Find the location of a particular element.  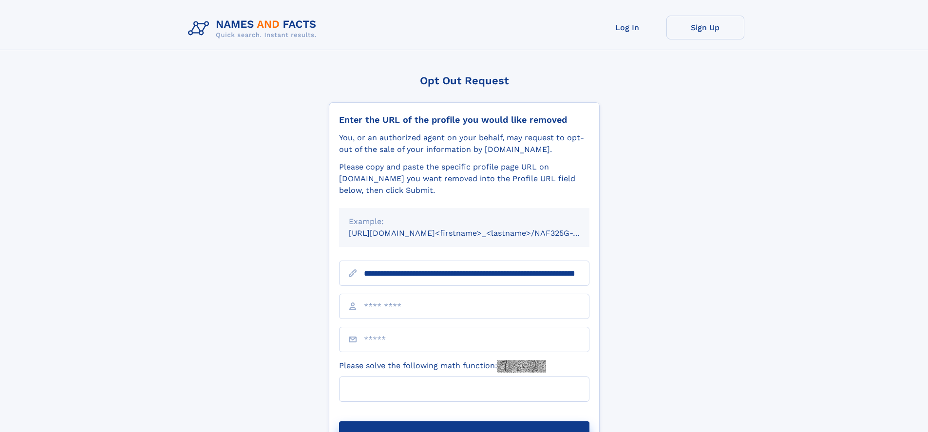

label: Please solve the following math function: is located at coordinates (442, 366).